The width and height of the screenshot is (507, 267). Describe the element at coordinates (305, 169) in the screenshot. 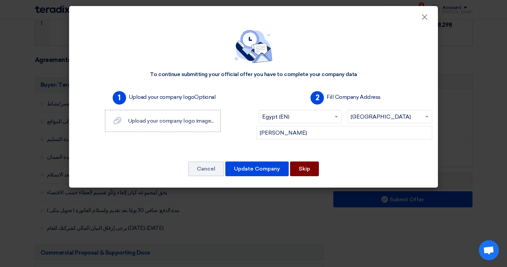

I see `button: Skip` at that location.